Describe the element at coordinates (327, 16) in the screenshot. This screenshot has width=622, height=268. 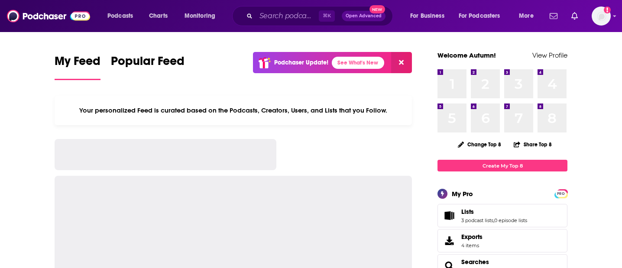
I see `span: ⌘ K` at that location.